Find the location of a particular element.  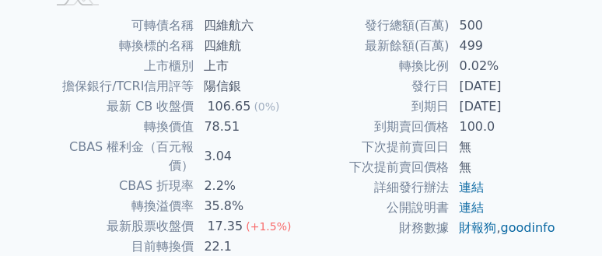

td: 轉換價值 is located at coordinates (120, 127).